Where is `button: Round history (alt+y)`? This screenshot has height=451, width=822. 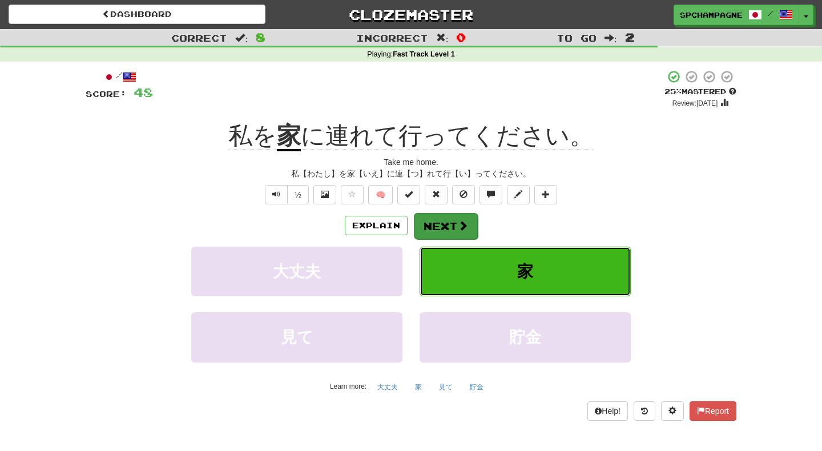 button: Round history (alt+y) is located at coordinates (645, 411).